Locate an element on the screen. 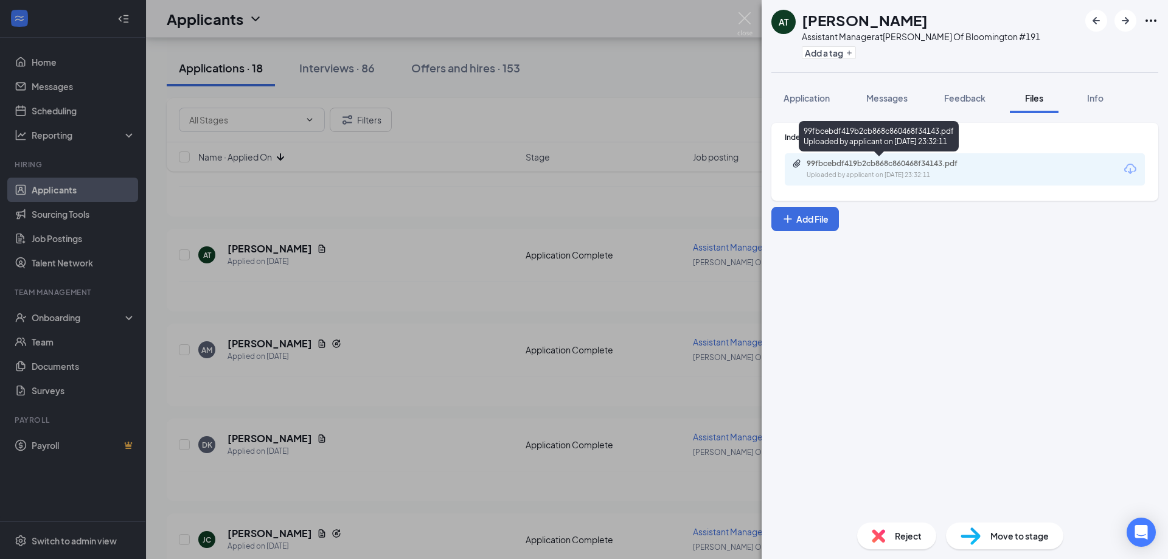  span: Files is located at coordinates (1034, 98).